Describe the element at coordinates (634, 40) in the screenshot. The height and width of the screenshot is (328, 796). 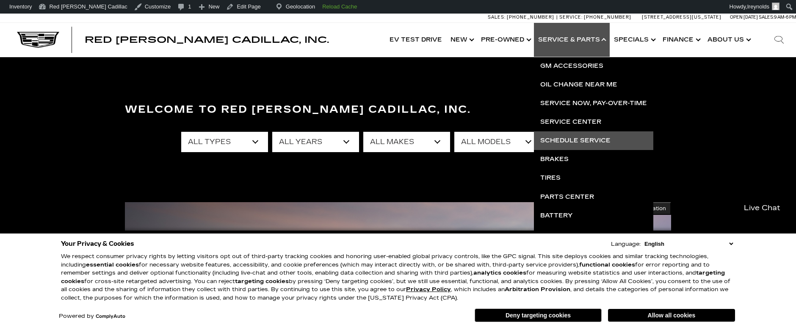
I see `a: Specials` at that location.